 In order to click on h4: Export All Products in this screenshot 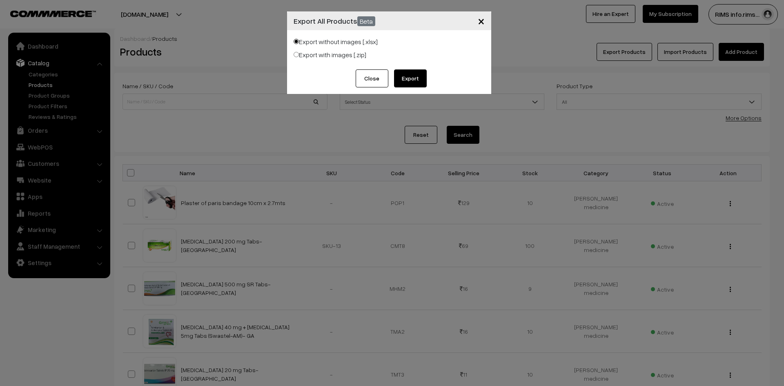, I will do `click(335, 20)`.